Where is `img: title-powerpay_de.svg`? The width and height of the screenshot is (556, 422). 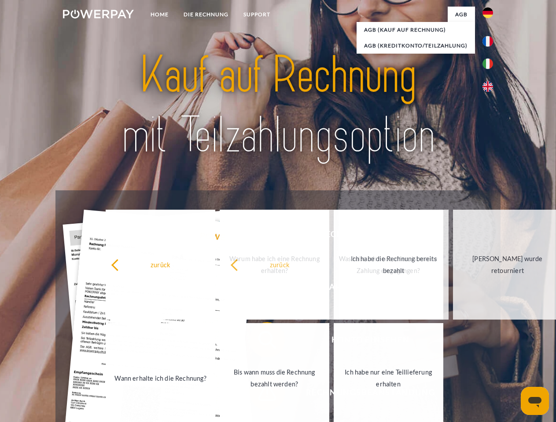
img: title-powerpay_de.svg is located at coordinates (278, 105).